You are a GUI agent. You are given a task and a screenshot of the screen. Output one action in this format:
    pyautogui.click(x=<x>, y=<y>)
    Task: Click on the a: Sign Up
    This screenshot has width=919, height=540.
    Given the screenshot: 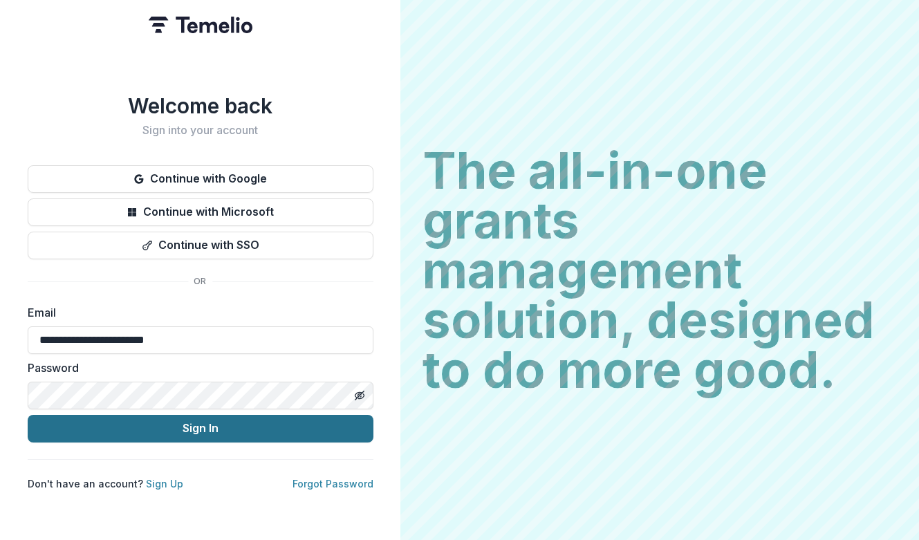 What is the action you would take?
    pyautogui.click(x=165, y=483)
    